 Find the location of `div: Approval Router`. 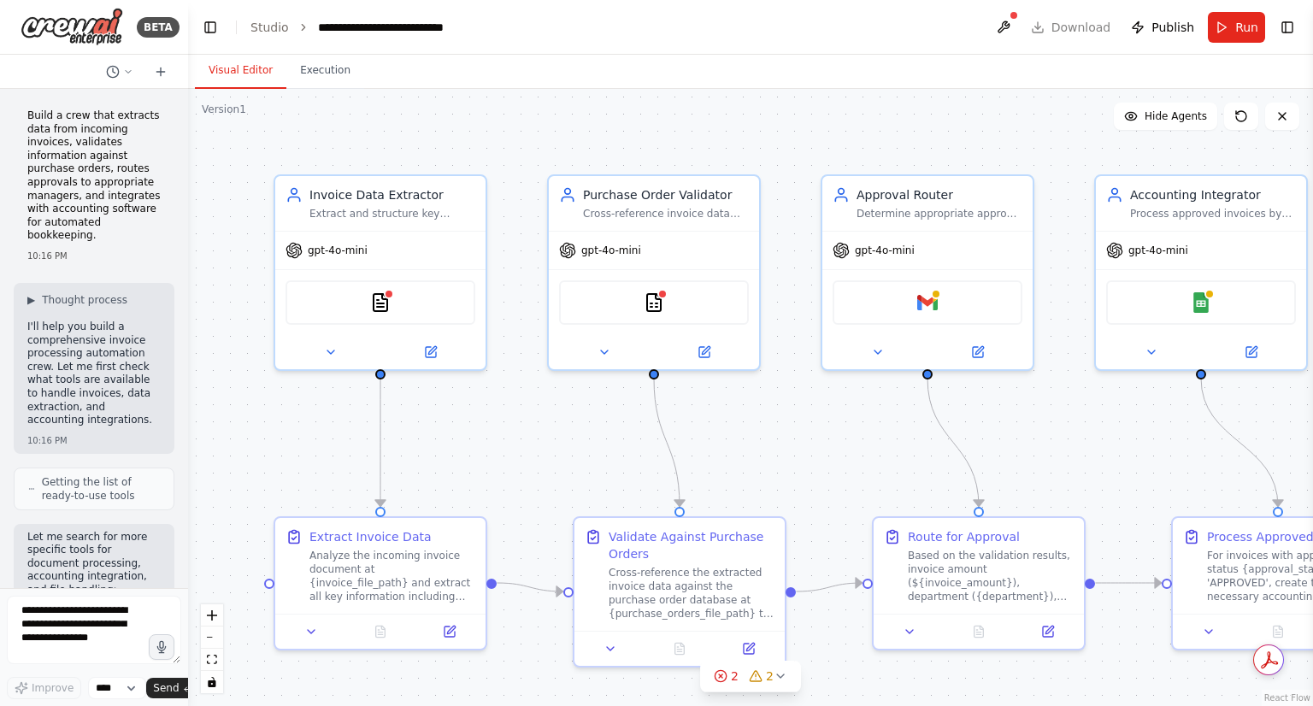

div: Approval Router is located at coordinates (939, 195).